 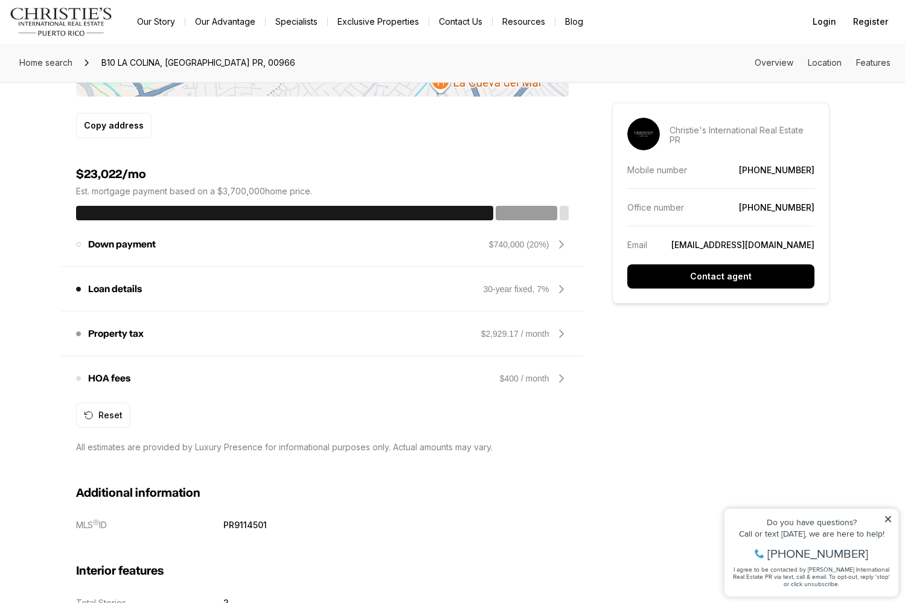 What do you see at coordinates (122, 245) in the screenshot?
I see `p: Down payment` at bounding box center [122, 245].